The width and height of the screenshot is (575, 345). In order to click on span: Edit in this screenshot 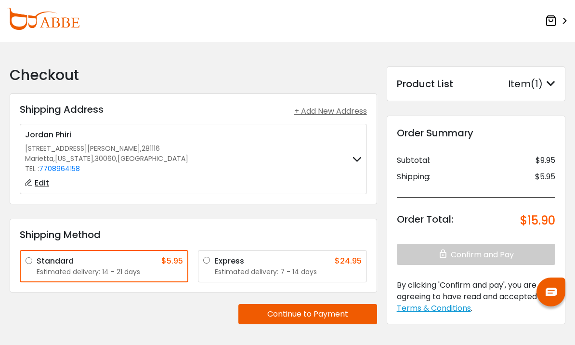, I will do `click(42, 183)`.